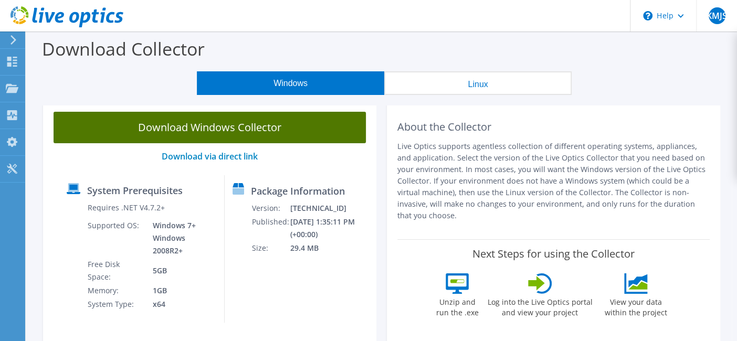  What do you see at coordinates (648, 16) in the screenshot?
I see `svg: \n` at bounding box center [648, 16].